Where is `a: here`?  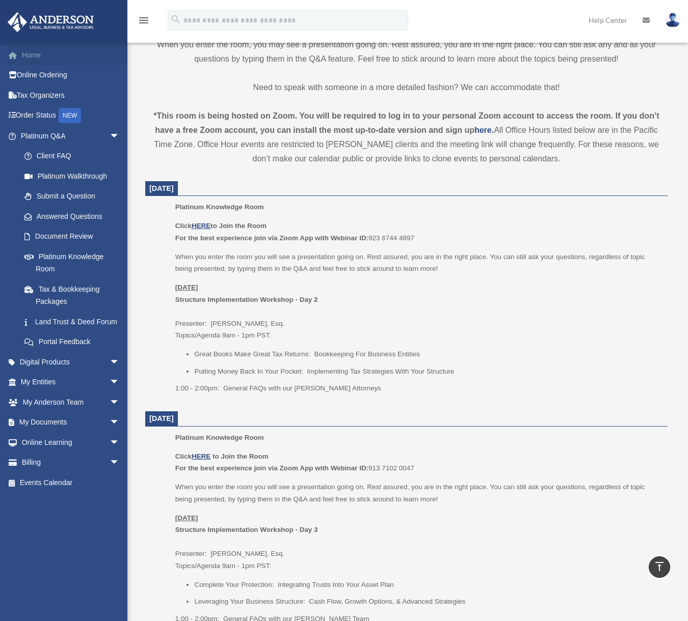 a: here is located at coordinates (483, 130).